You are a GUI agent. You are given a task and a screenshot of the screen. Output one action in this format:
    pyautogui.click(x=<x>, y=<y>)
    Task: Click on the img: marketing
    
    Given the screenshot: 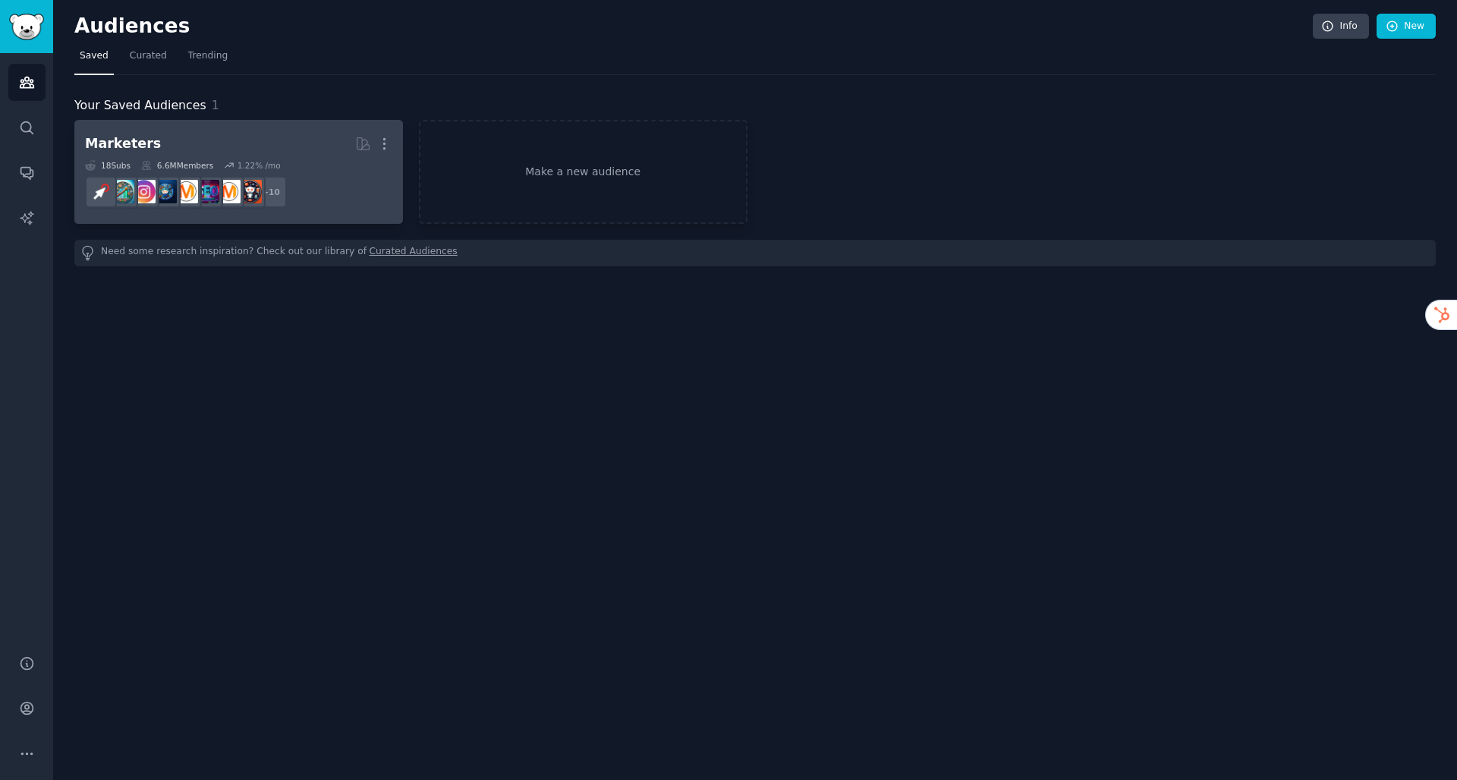 What is the action you would take?
    pyautogui.click(x=228, y=191)
    